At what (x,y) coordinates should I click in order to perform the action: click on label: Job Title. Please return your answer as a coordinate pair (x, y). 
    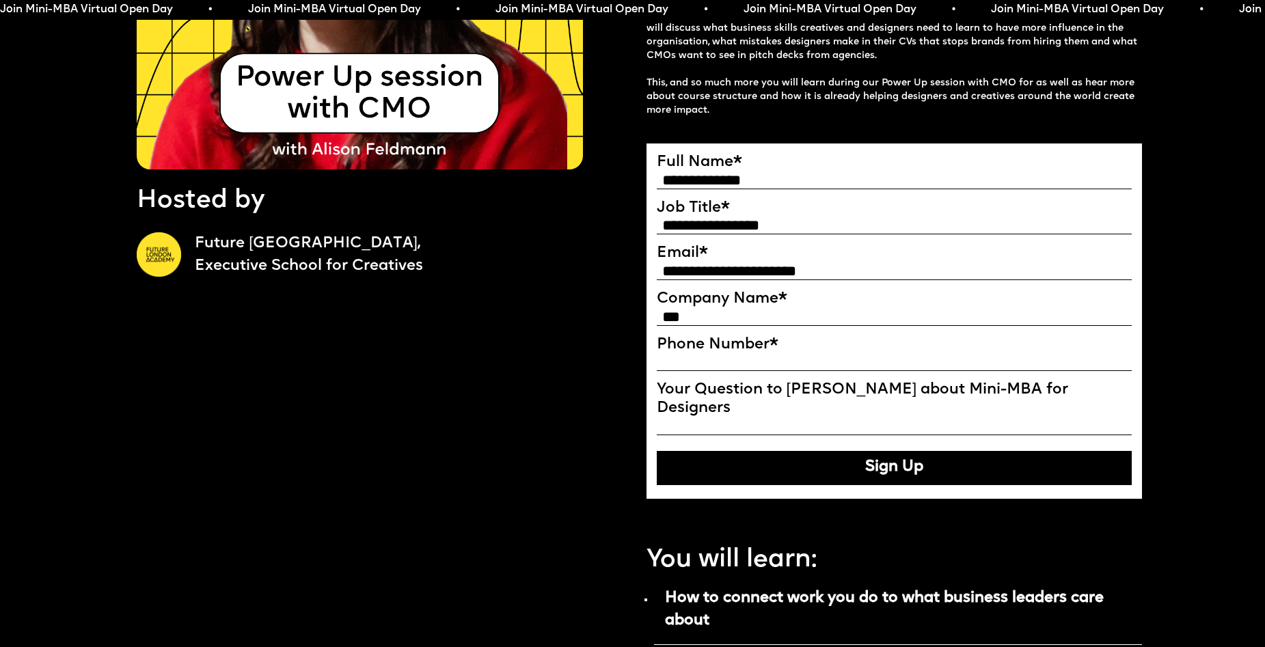
    Looking at the image, I should click on (894, 208).